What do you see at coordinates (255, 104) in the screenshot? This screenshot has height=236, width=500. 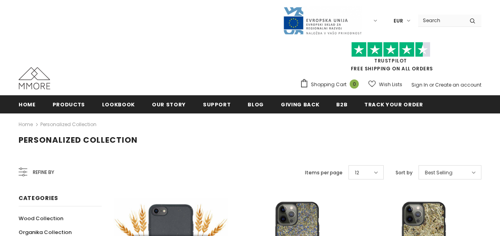 I see `a: Blog` at bounding box center [255, 104].